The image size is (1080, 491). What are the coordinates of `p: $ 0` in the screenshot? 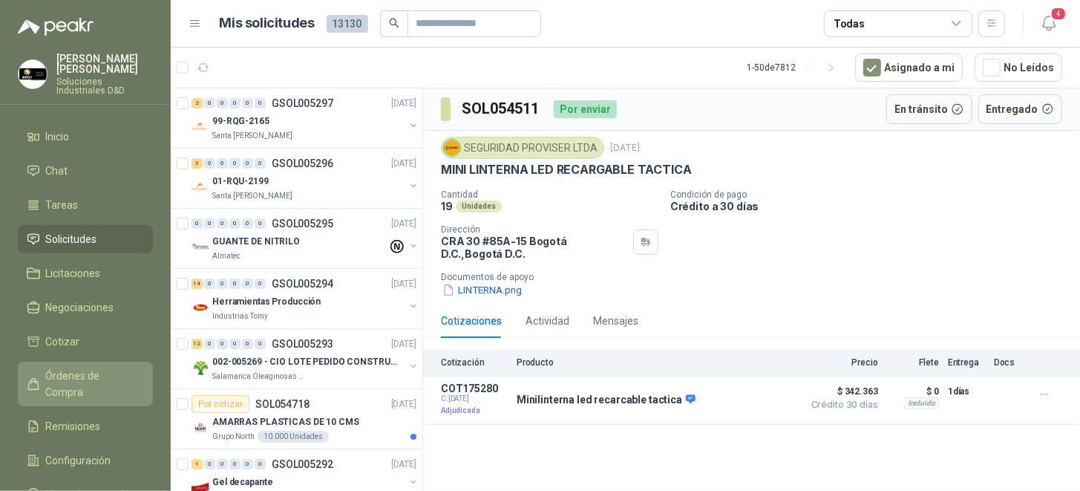 It's located at (913, 391).